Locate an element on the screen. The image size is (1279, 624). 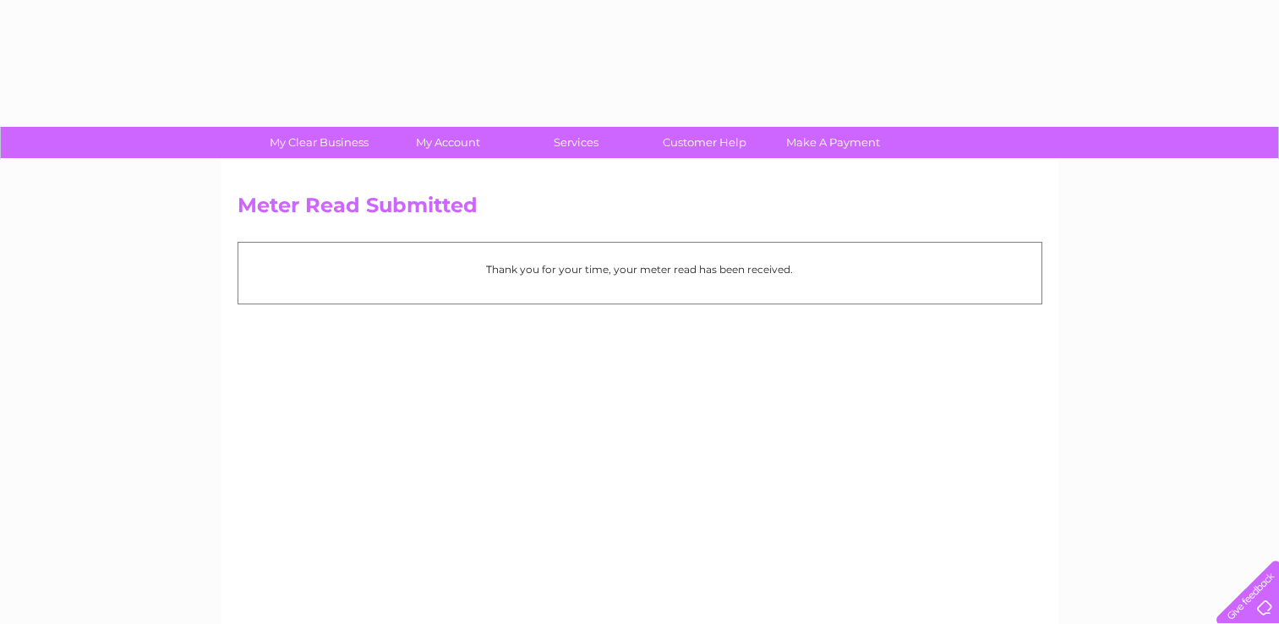
a: Make A Payment is located at coordinates (833, 142).